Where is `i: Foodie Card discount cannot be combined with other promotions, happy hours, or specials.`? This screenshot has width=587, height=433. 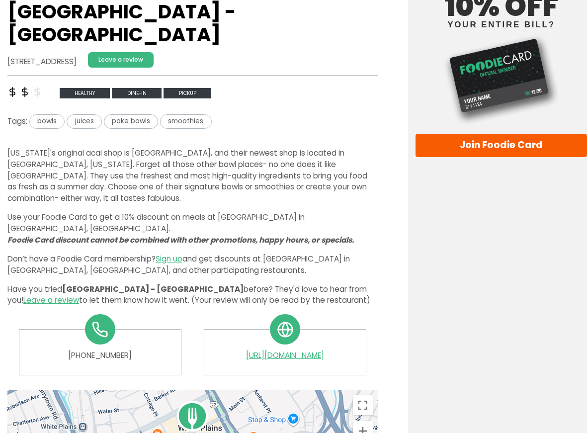 i: Foodie Card discount cannot be combined with other promotions, happy hours, or specials. is located at coordinates (180, 239).